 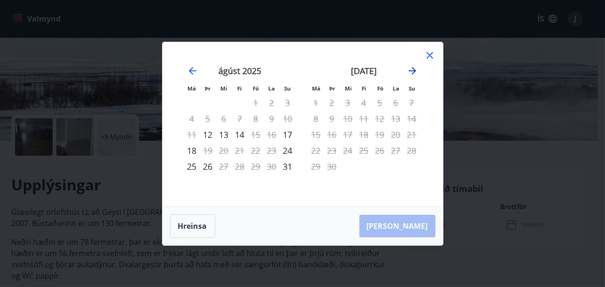 What do you see at coordinates (364, 135) in the screenshot?
I see `td: Not available. fimmtudagur, 18. september 2025` at bounding box center [364, 135].